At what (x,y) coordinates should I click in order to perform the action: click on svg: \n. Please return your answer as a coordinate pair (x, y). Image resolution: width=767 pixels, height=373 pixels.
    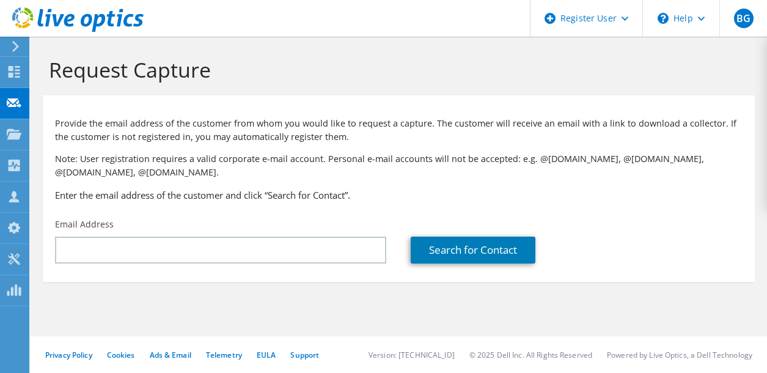
    Looking at the image, I should click on (663, 18).